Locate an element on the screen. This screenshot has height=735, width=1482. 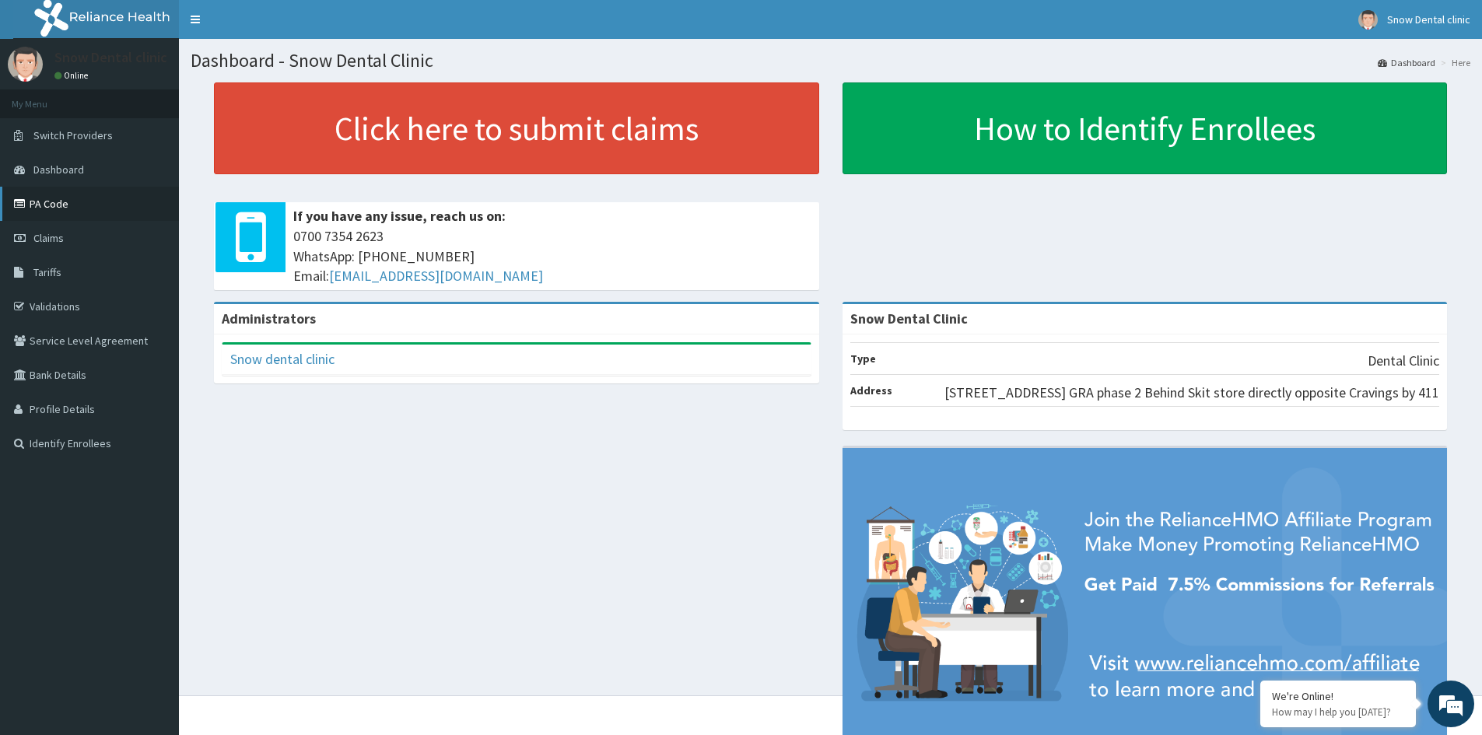
div: We're Online! is located at coordinates (1338, 696).